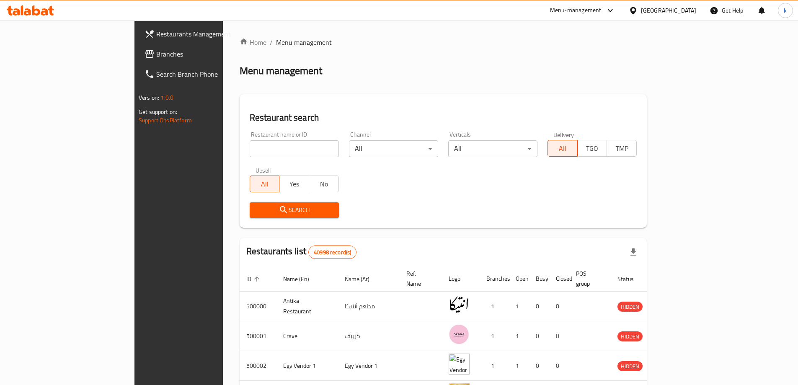 The image size is (798, 385). What do you see at coordinates (203, 34) in the screenshot?
I see `a: Restaurants Management` at bounding box center [203, 34].